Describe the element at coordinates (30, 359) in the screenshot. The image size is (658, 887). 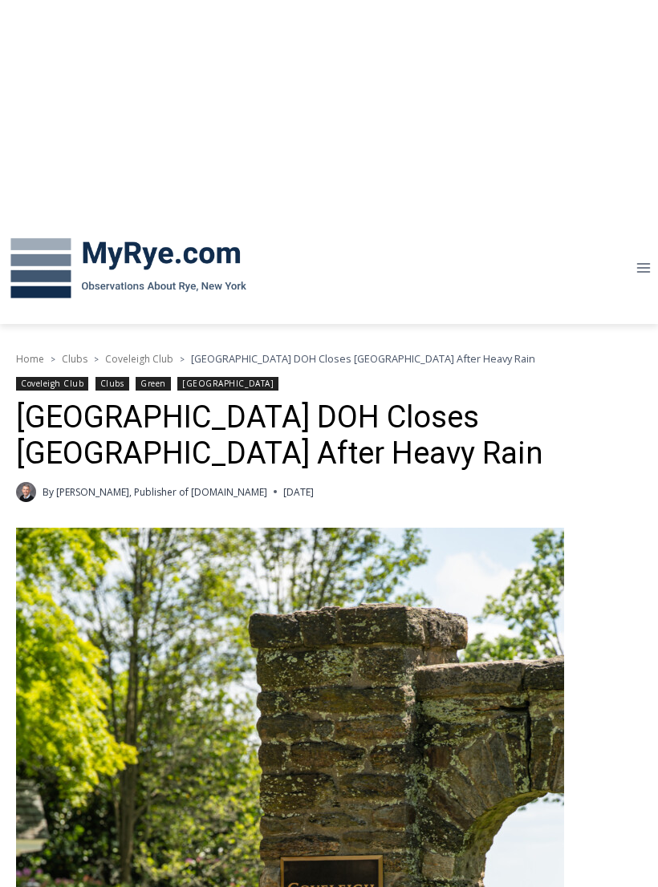
I see `span: Home` at that location.